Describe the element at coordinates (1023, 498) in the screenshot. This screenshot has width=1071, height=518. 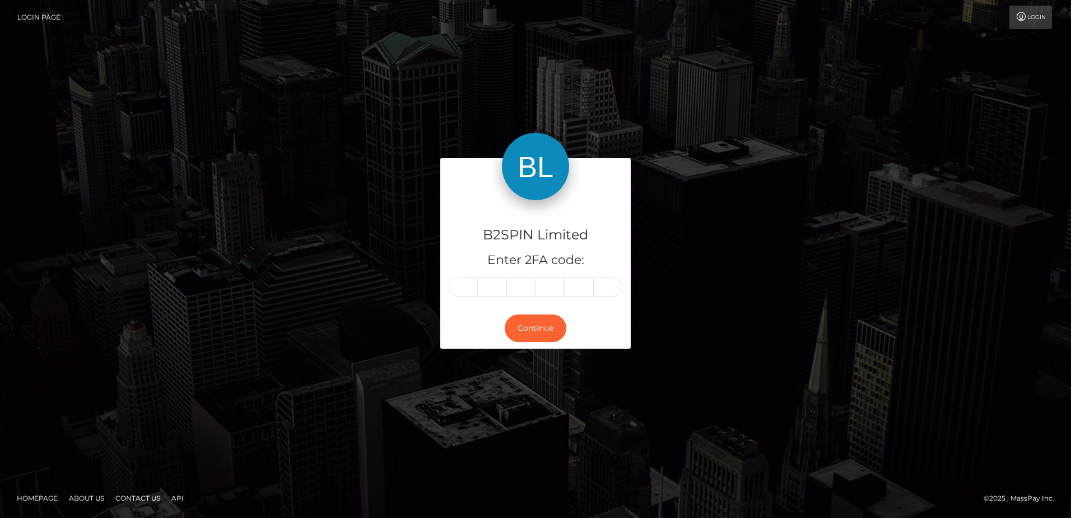
I see `div: © 2025 , MassPay Inc.` at that location.